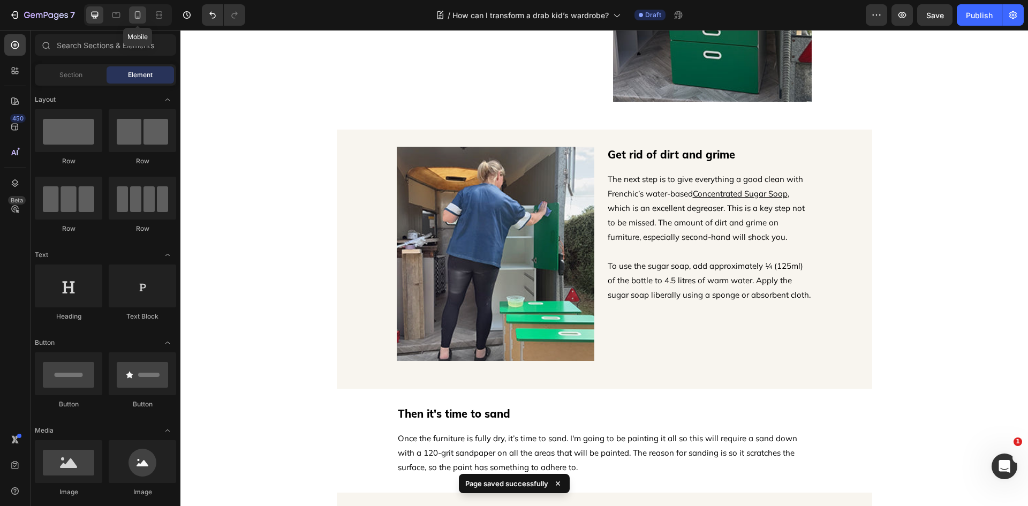 The width and height of the screenshot is (1028, 506). What do you see at coordinates (71, 75) in the screenshot?
I see `span: Section` at bounding box center [71, 75].